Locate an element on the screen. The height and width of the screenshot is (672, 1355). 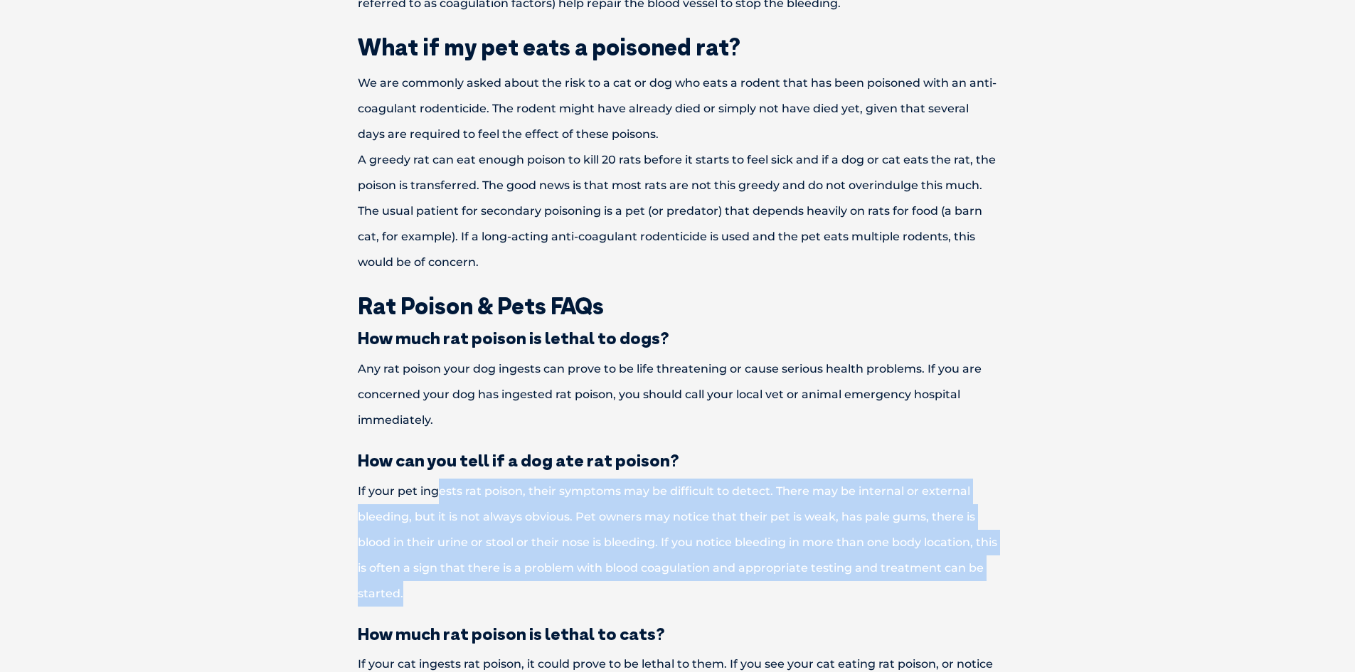
p: We are commonly asked about the risk to a cat or dog who eats a rodent that has been poisoned wit... is located at coordinates (678, 173).